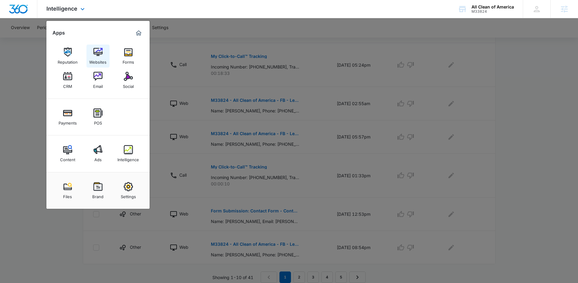 This screenshot has height=283, width=578. Describe the element at coordinates (62, 8) in the screenshot. I see `span: Intelligence` at that location.